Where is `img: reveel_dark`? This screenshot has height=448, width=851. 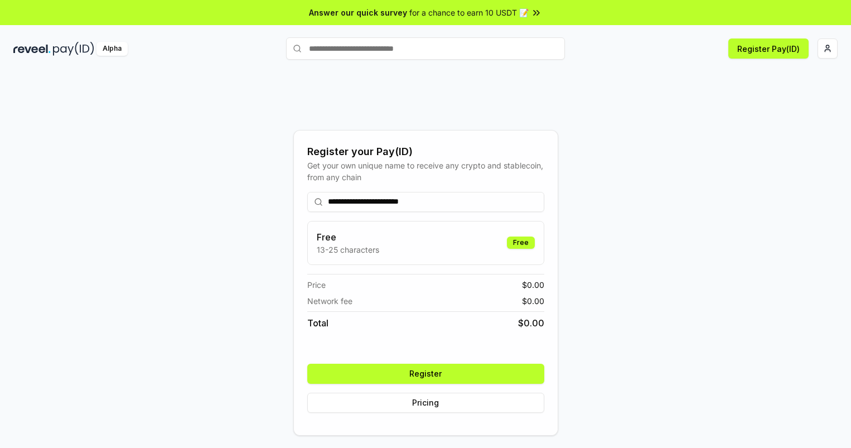 img: reveel_dark is located at coordinates (32, 48).